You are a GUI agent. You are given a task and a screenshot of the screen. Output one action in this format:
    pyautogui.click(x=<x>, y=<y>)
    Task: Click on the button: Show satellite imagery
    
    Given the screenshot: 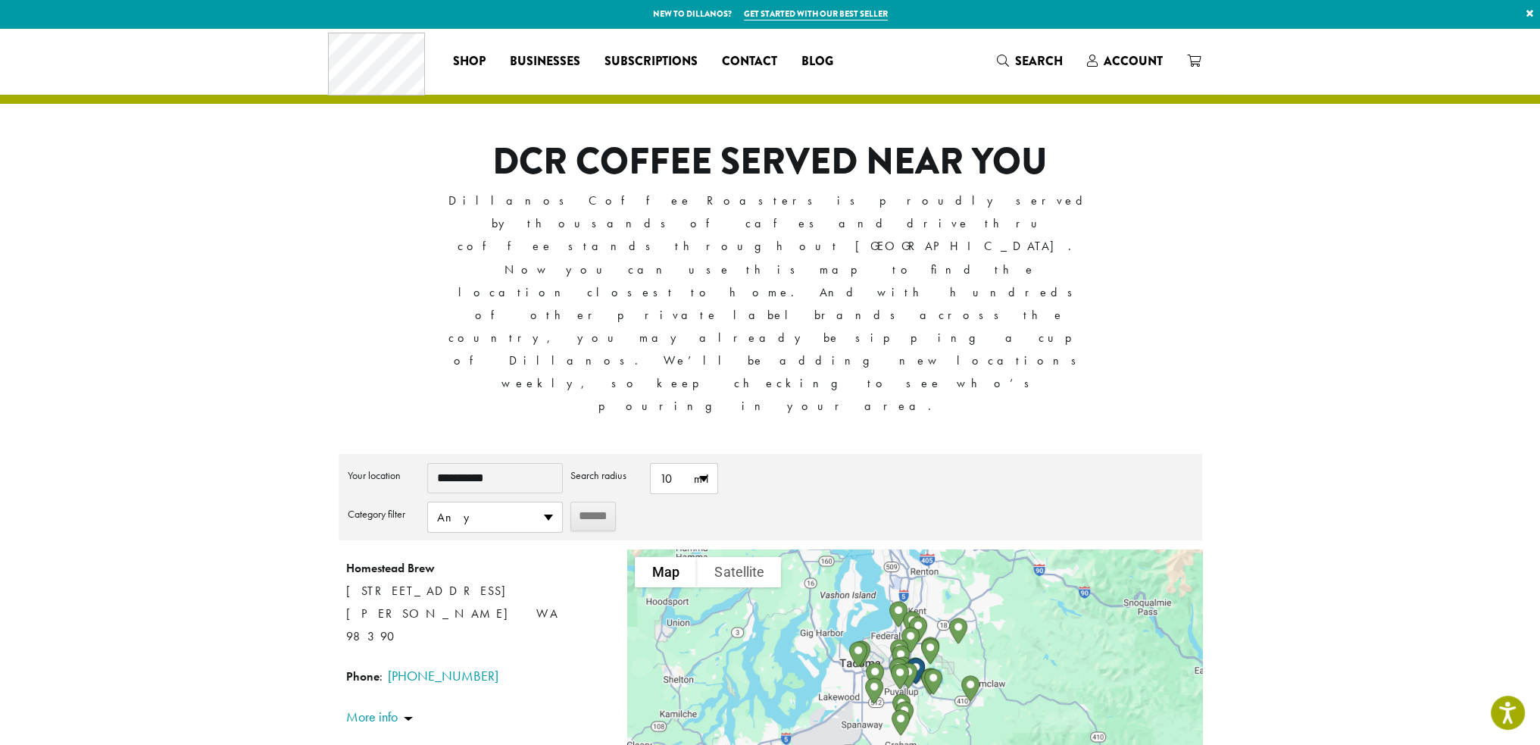 What is the action you would take?
    pyautogui.click(x=739, y=572)
    